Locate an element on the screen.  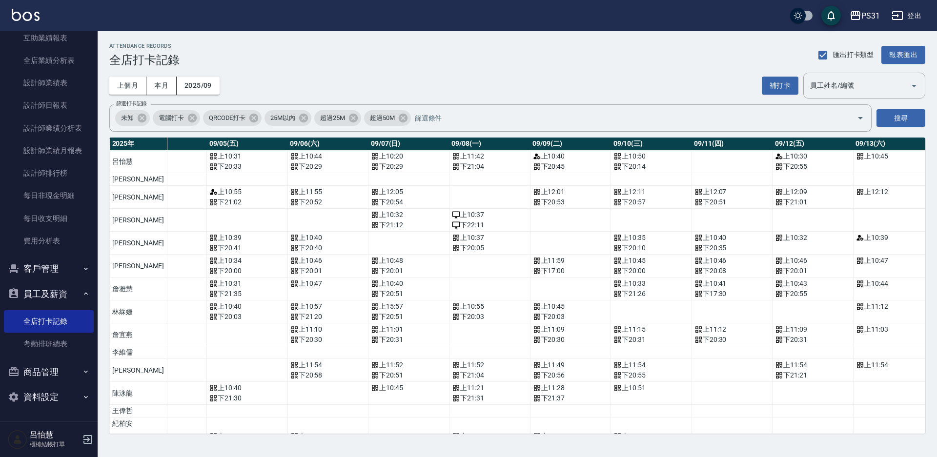
div: 上 15:57 is located at coordinates (409, 307).